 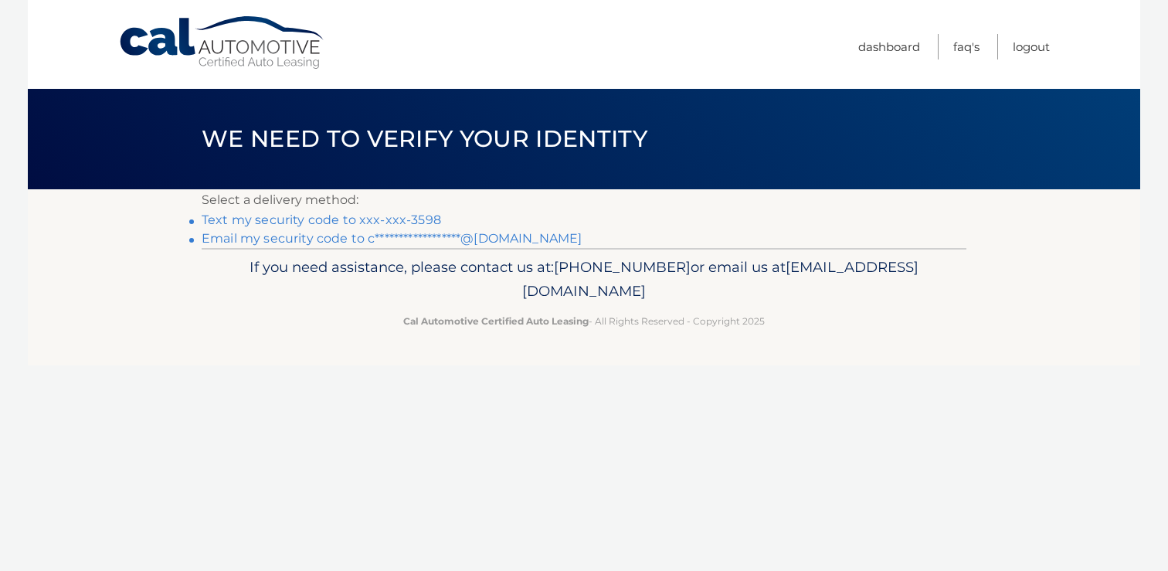 What do you see at coordinates (424, 138) in the screenshot?
I see `span: We need to verify your identity` at bounding box center [424, 138].